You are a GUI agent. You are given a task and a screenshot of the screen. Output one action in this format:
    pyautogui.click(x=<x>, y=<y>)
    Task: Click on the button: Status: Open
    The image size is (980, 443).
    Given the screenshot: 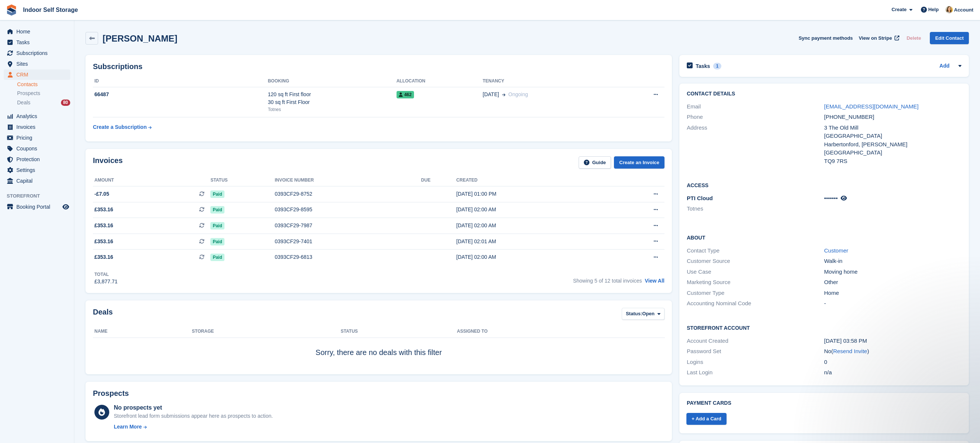 What is the action you would take?
    pyautogui.click(x=643, y=314)
    